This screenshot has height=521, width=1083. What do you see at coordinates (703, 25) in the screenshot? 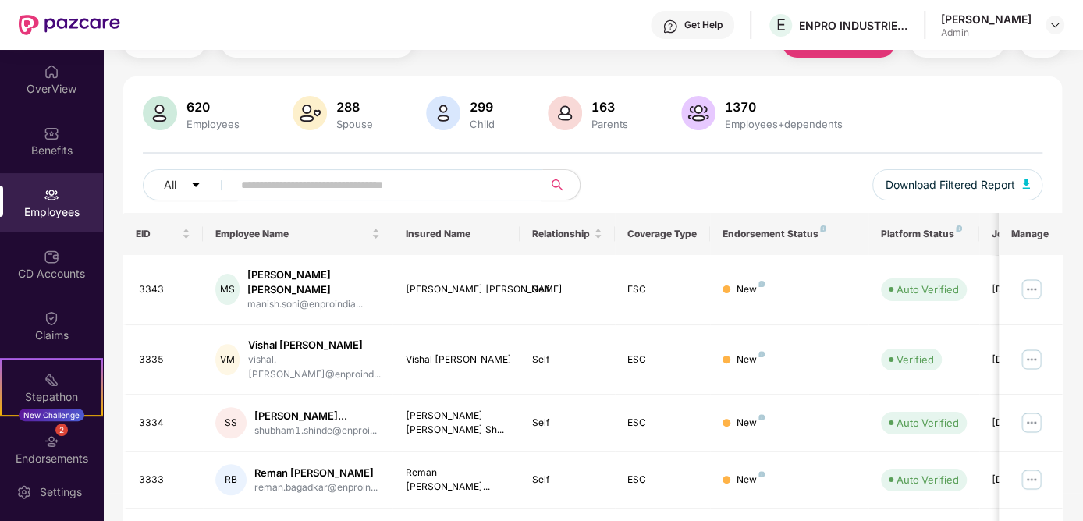
I see `div: Get Help` at bounding box center [703, 25].